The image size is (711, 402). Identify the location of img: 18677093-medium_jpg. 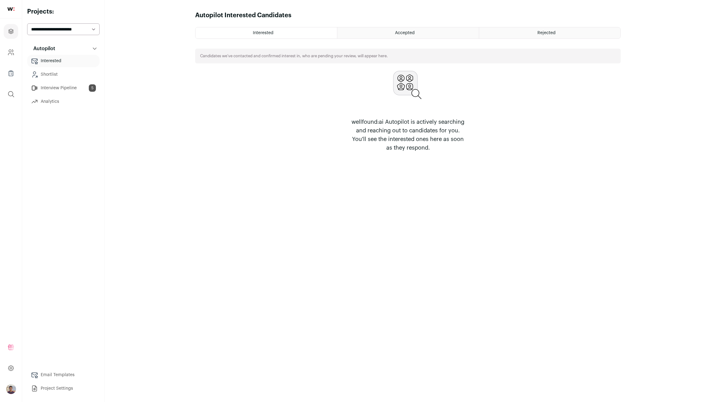
(11, 390).